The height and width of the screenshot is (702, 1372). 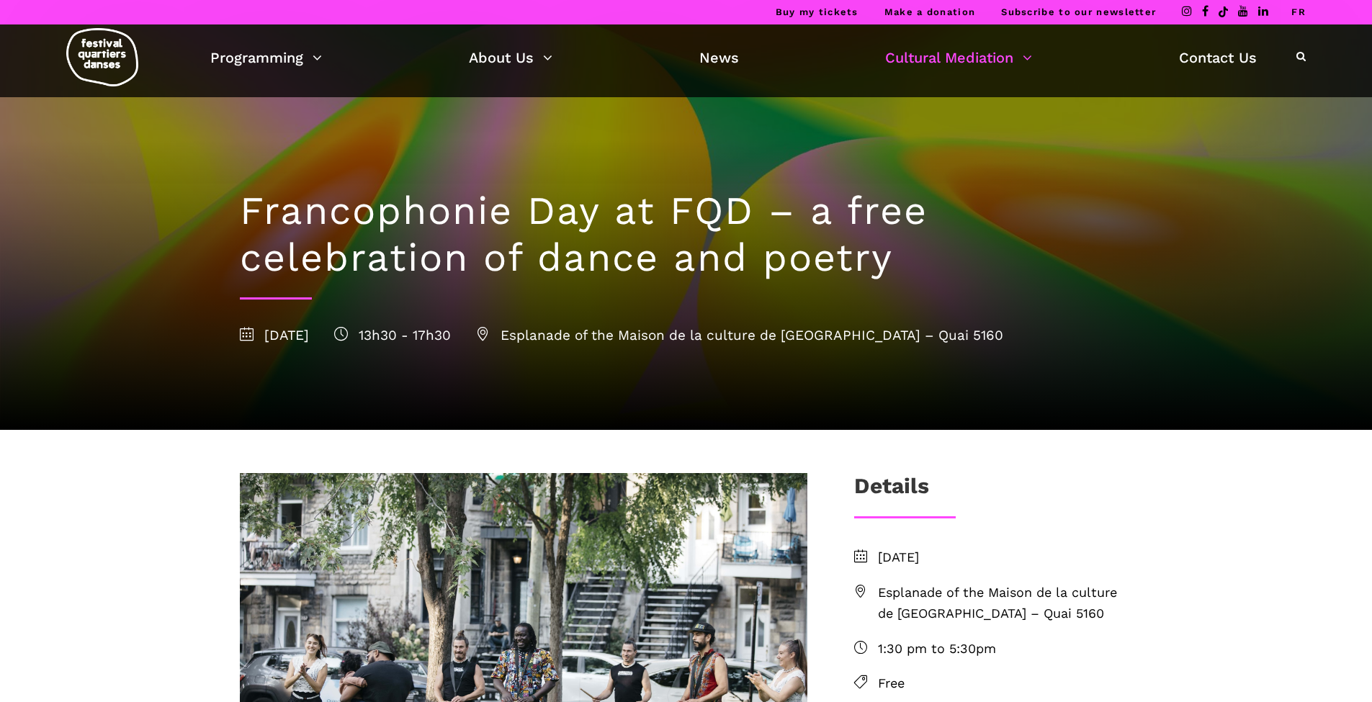 What do you see at coordinates (1005, 649) in the screenshot?
I see `span: 1:30 pm to 5:30pm` at bounding box center [1005, 649].